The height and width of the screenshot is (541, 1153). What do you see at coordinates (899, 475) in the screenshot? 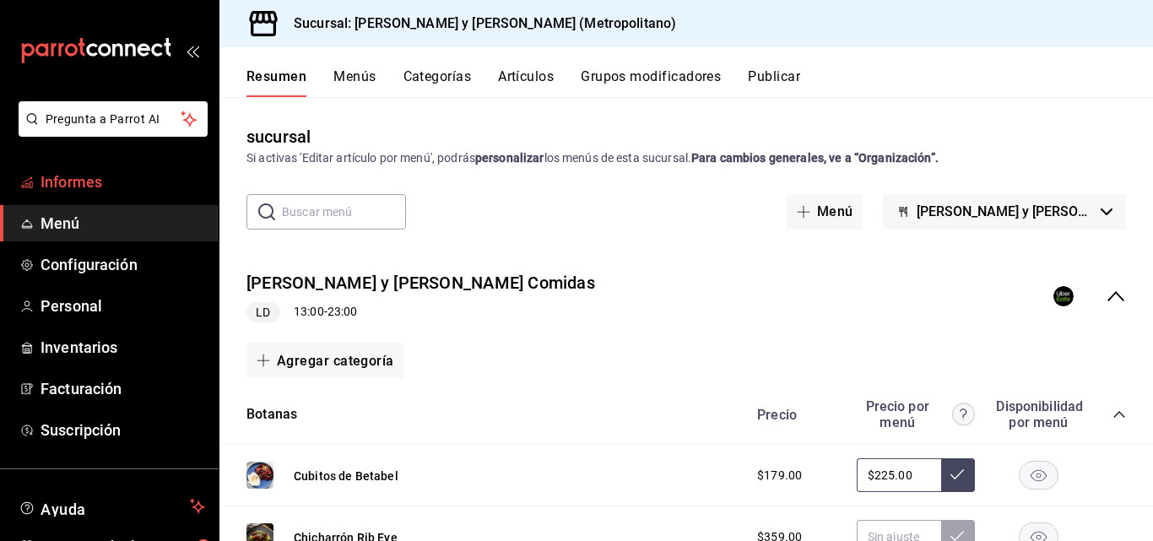
I see `input: Sin ajuste` at bounding box center [899, 475].